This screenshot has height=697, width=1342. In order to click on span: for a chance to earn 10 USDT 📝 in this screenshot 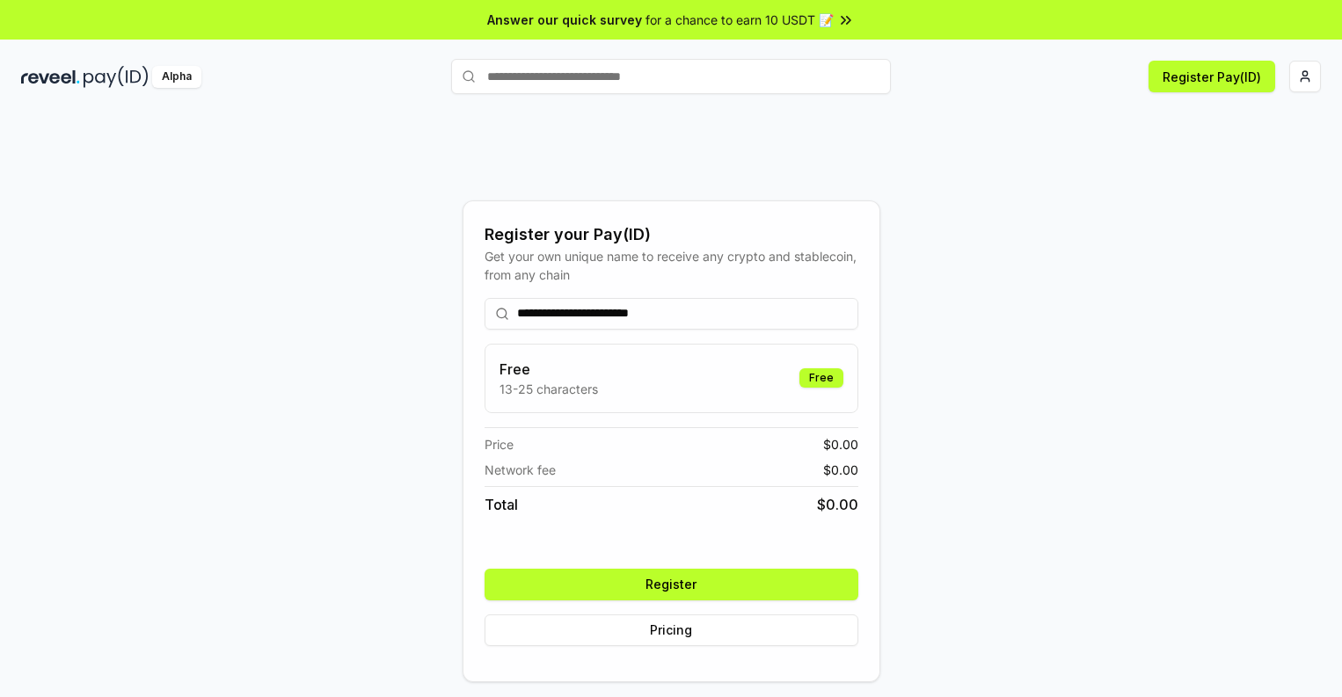, I will do `click(739, 19)`.